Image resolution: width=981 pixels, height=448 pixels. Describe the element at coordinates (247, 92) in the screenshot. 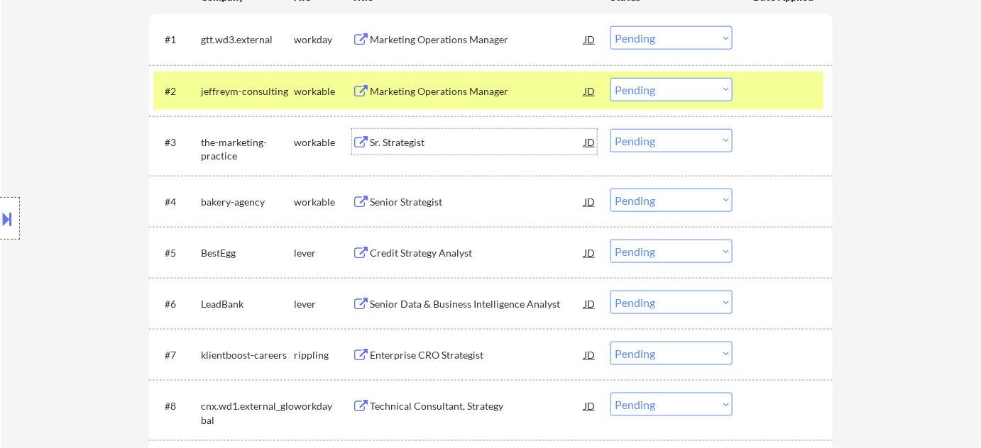

I see `div: jeffreym-consulting` at that location.